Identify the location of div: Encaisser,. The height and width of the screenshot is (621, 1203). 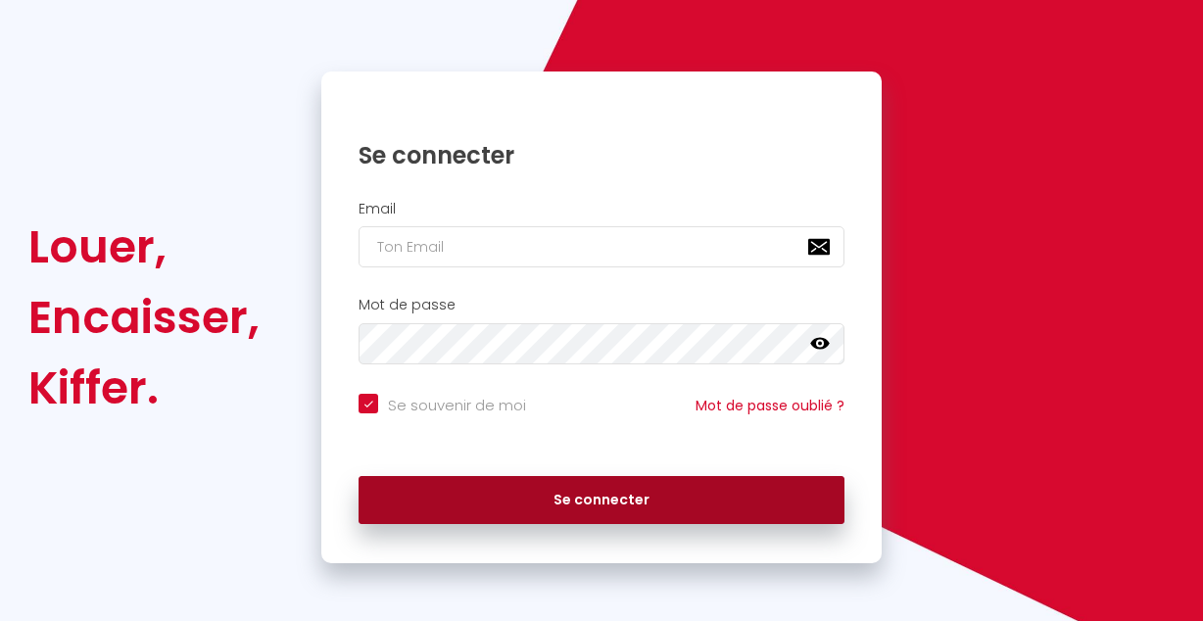
(144, 317).